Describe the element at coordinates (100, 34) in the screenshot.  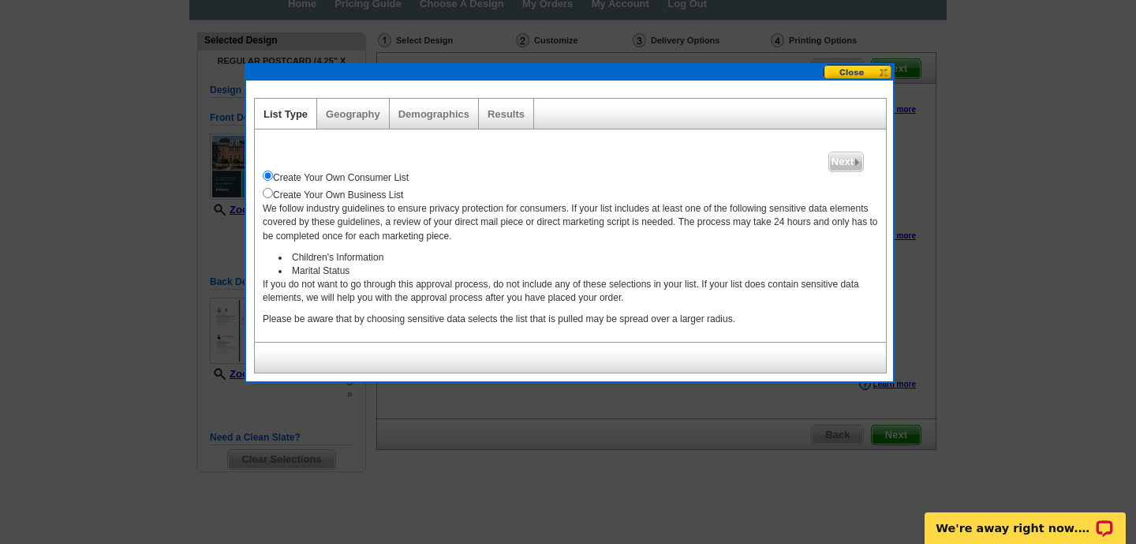
I see `p: We're away right now. Please check back later!` at that location.